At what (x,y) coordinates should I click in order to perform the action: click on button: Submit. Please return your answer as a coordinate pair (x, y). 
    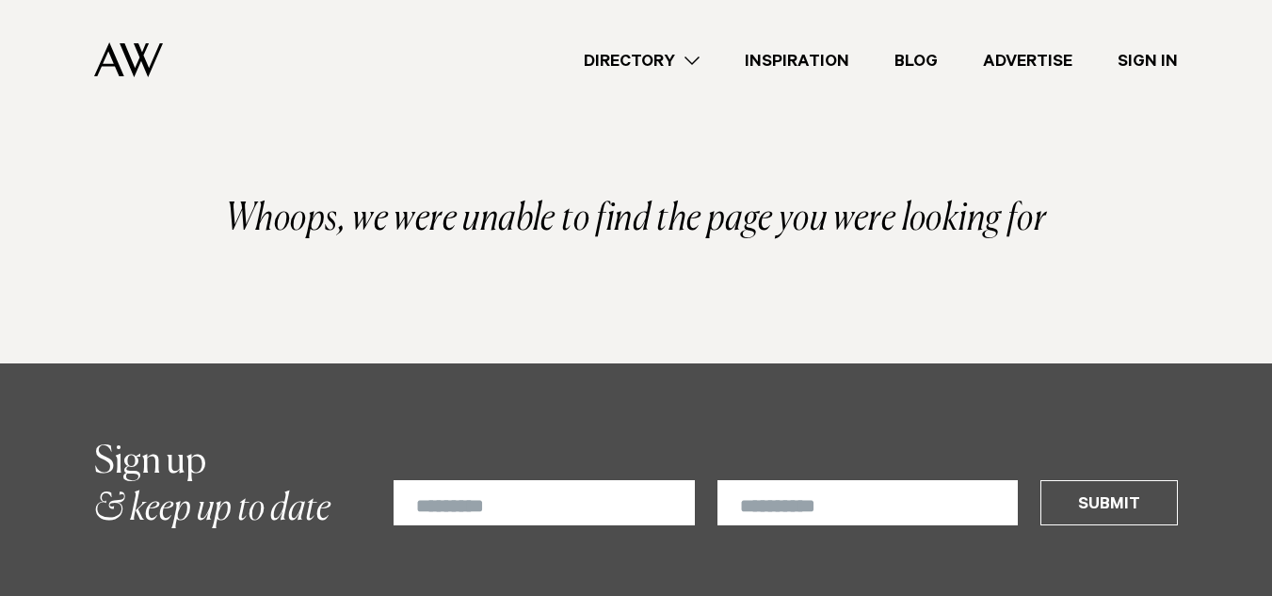
    Looking at the image, I should click on (1109, 503).